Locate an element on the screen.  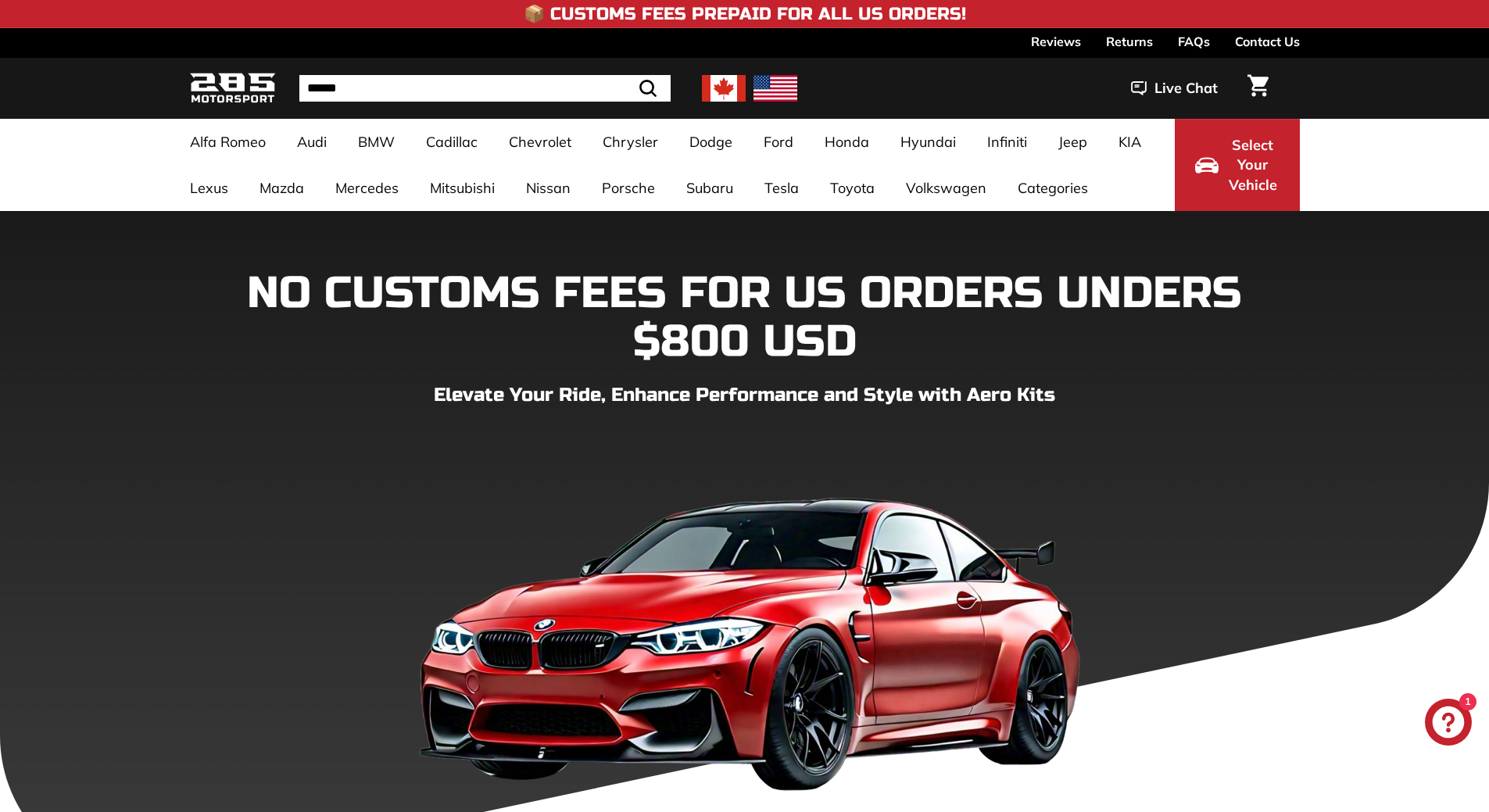
a: Chrysler is located at coordinates (630, 142).